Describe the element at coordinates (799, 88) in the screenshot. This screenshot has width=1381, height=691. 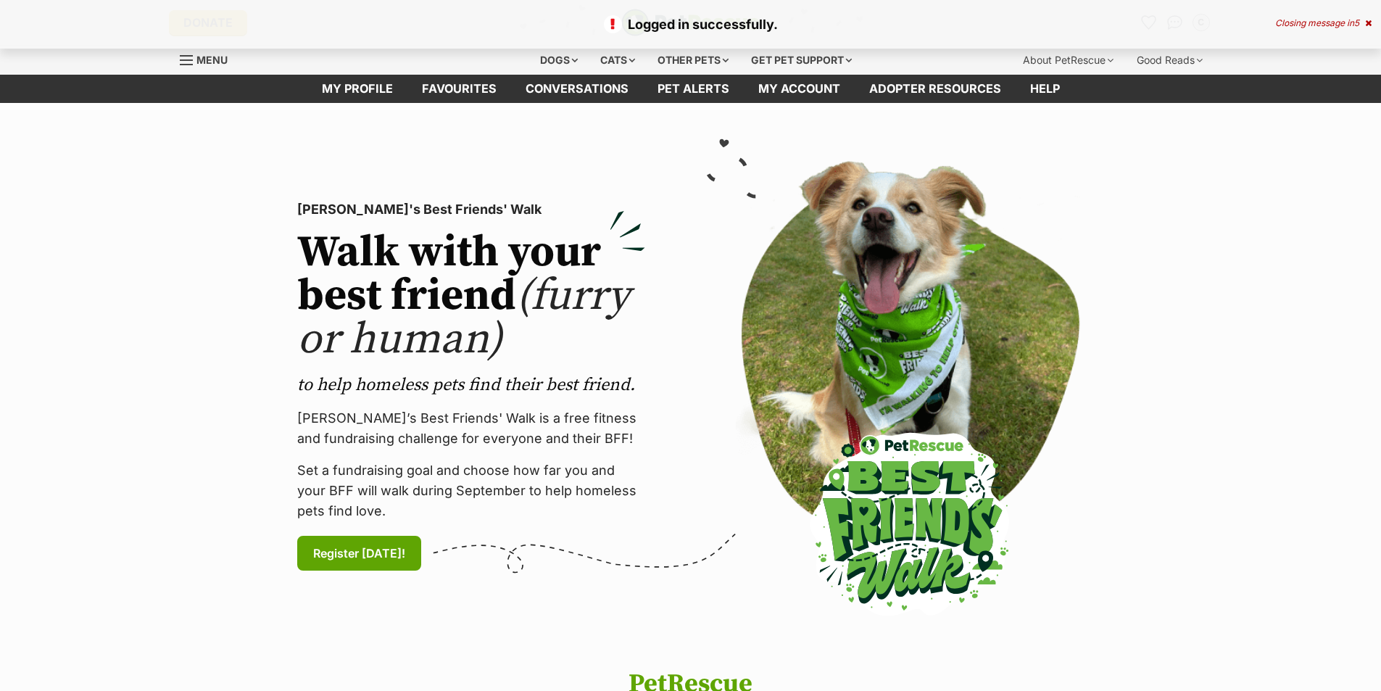
I see `a: My account` at that location.